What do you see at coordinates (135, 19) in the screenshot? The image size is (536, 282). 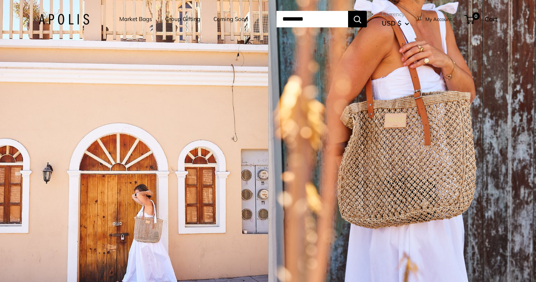 I see `a: Market Bags` at bounding box center [135, 19].